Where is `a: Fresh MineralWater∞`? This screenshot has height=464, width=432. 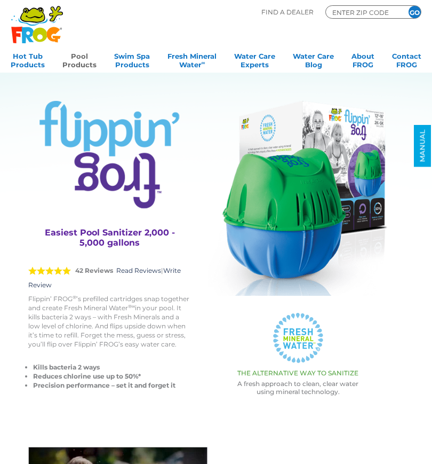
a: Fresh MineralWater∞ is located at coordinates (192, 59).